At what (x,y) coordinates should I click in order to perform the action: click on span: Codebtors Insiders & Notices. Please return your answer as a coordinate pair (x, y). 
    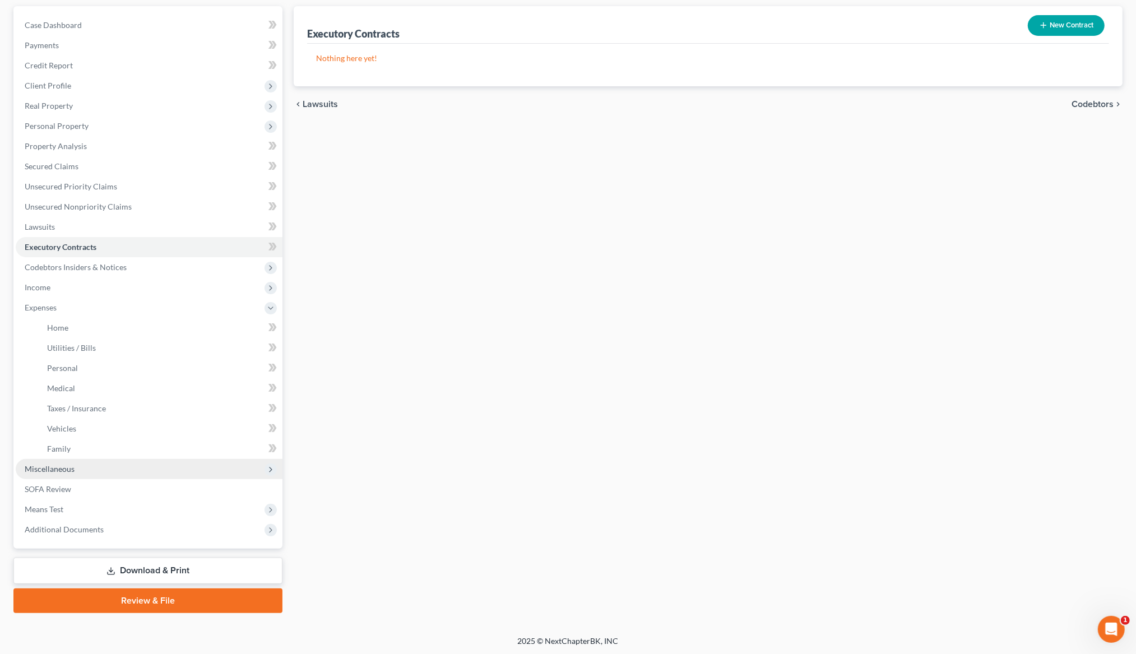
    Looking at the image, I should click on (76, 267).